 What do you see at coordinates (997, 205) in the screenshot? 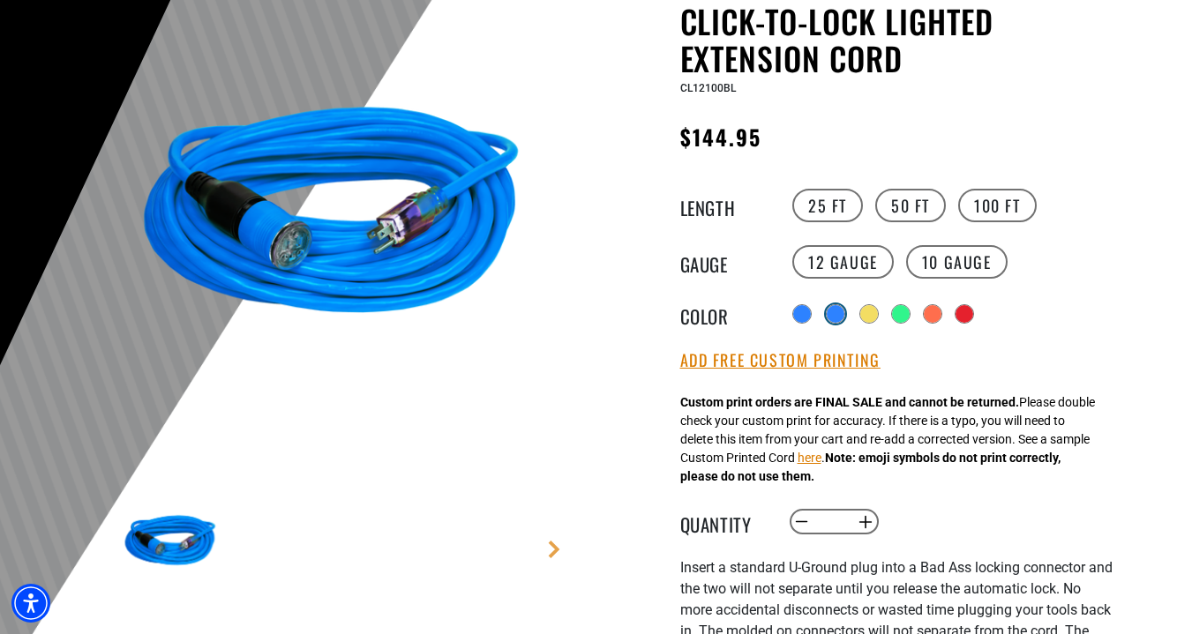
I see `label: 100 FT` at bounding box center [997, 205].